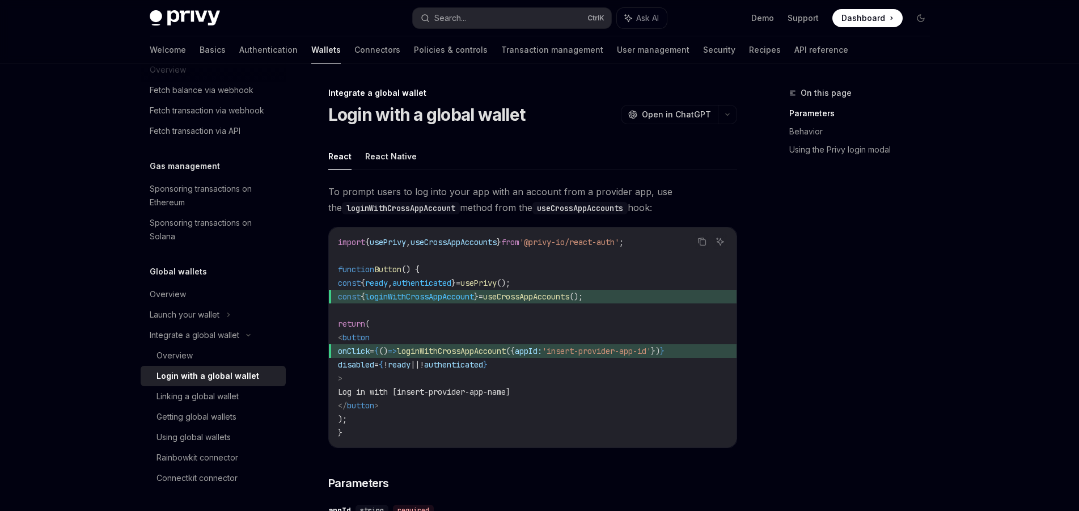 This screenshot has height=511, width=1079. I want to click on a: Basics, so click(213, 50).